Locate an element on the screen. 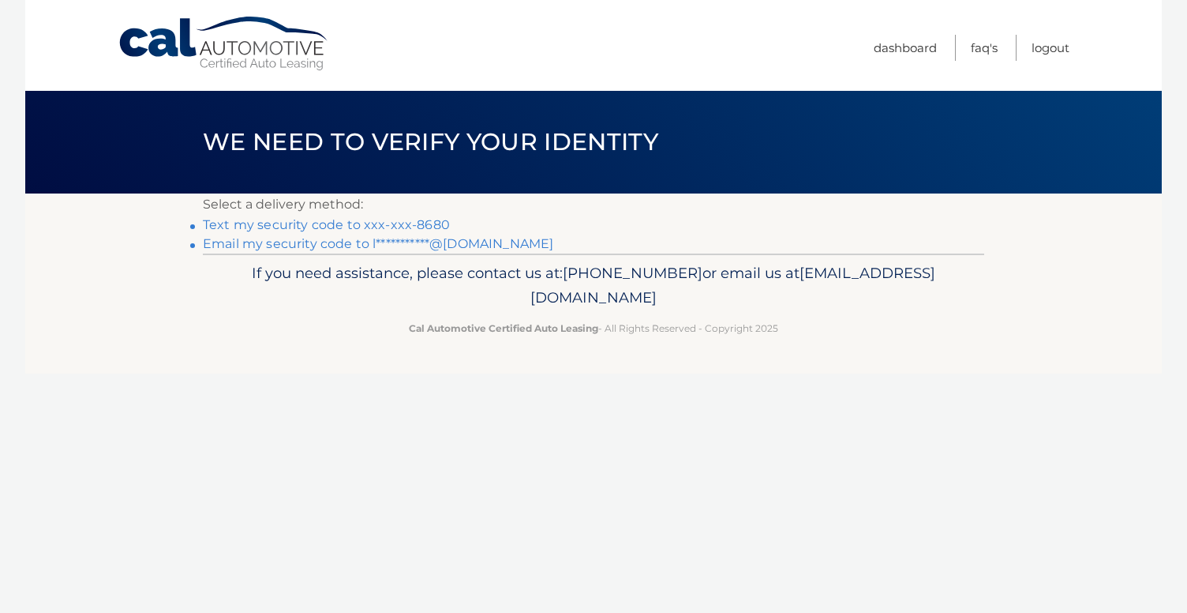 The width and height of the screenshot is (1187, 613). p: If you need assistance, please contact us at: or email us at is located at coordinates (594, 286).